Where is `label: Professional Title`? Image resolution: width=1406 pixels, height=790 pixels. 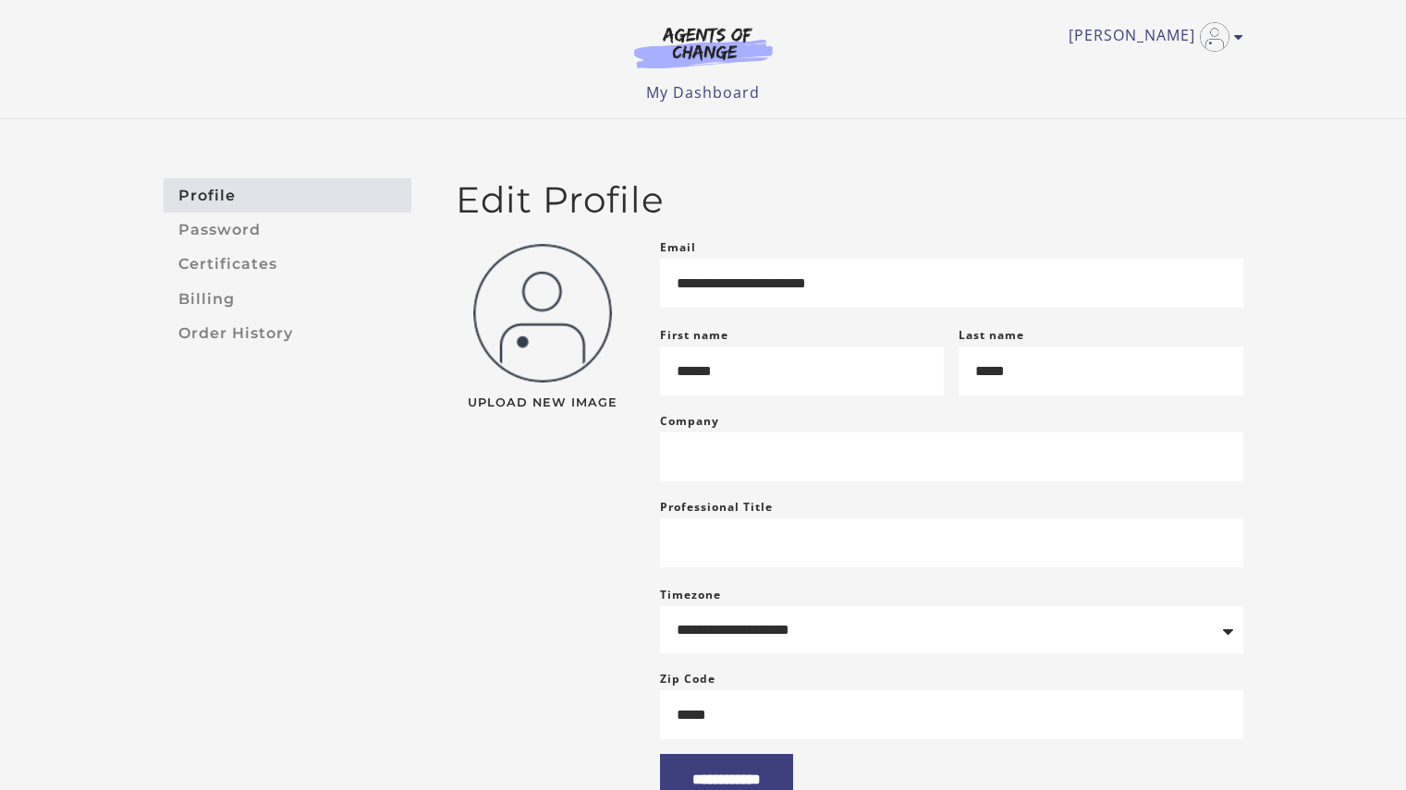 label: Professional Title is located at coordinates (716, 507).